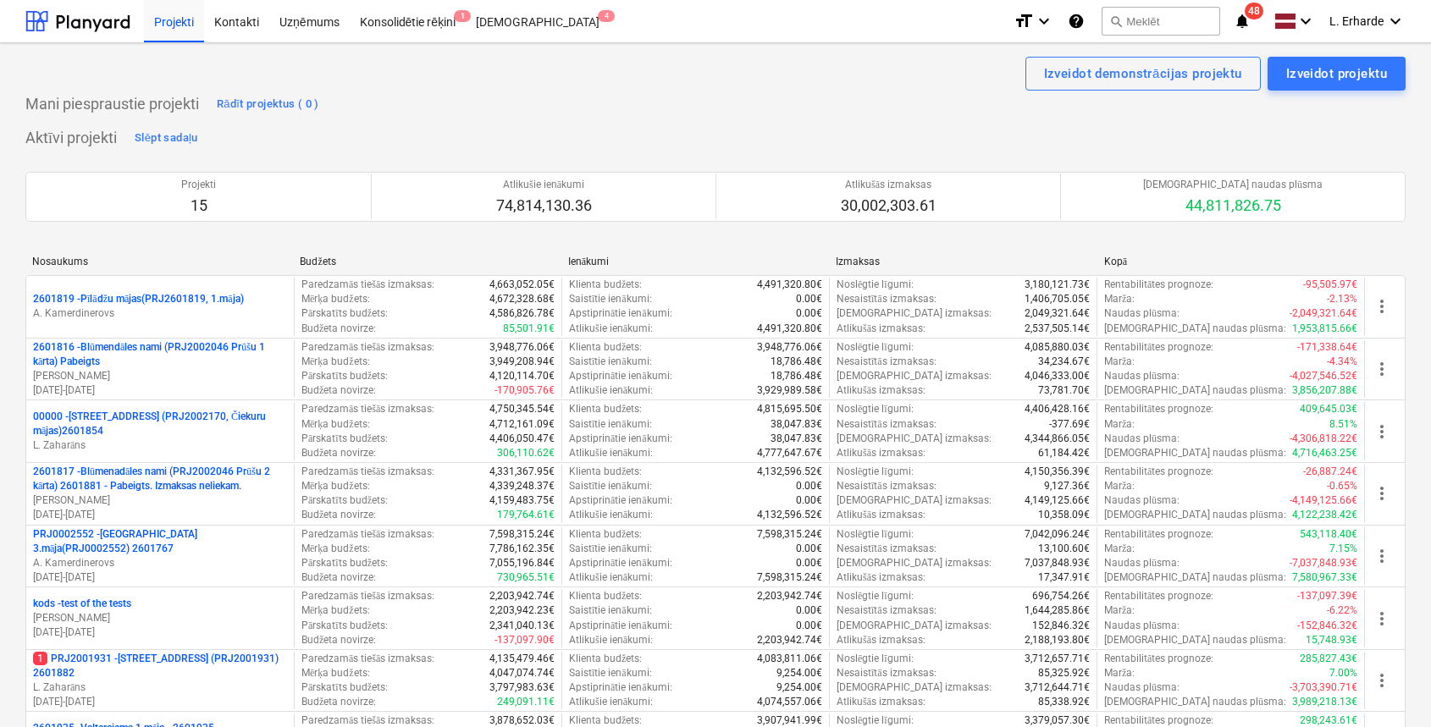 Image resolution: width=1431 pixels, height=727 pixels. Describe the element at coordinates (1327, 596) in the screenshot. I see `p: -137,097.39€` at that location.